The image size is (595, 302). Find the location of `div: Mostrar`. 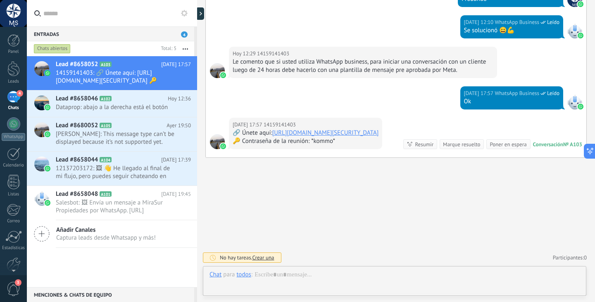

div: Mostrar is located at coordinates (200, 14).